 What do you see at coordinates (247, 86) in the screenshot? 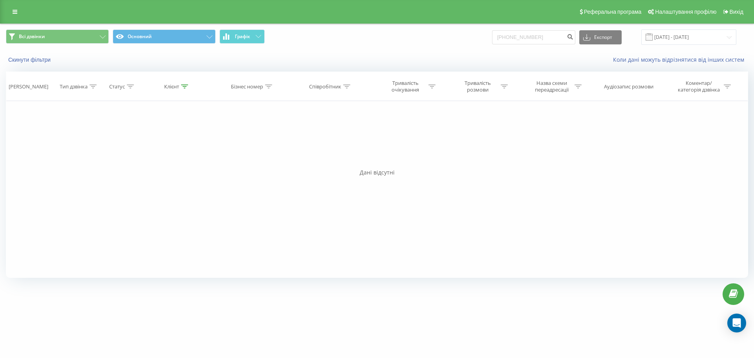
I see `div: Бізнес номер` at bounding box center [247, 86].